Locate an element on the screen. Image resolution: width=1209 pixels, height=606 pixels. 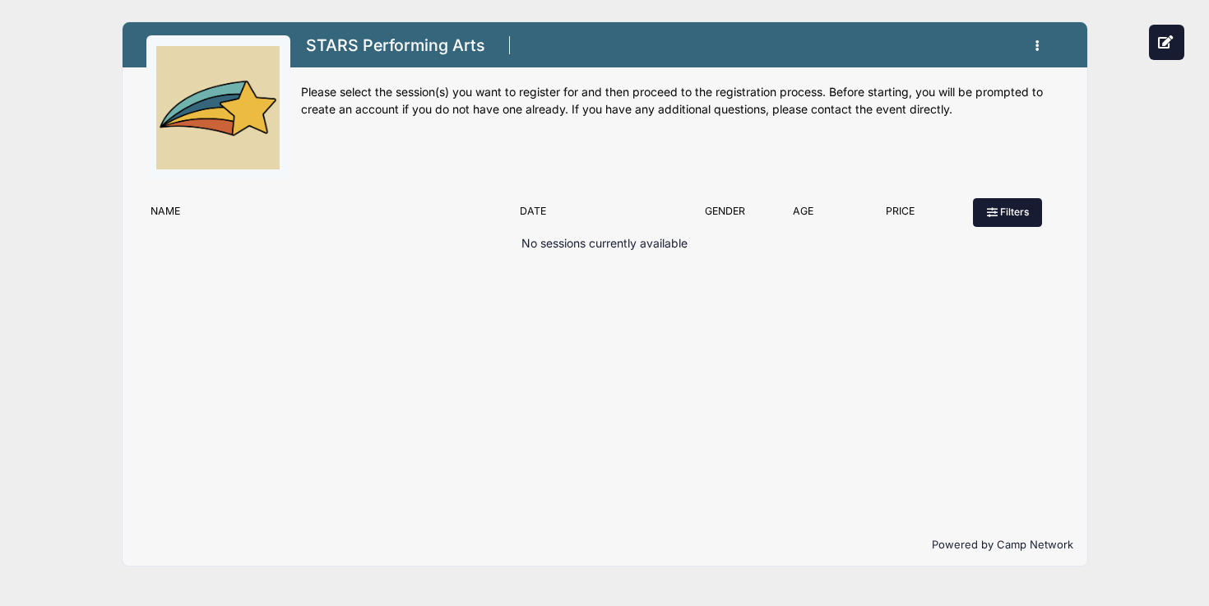
div: Gender is located at coordinates (724, 215).